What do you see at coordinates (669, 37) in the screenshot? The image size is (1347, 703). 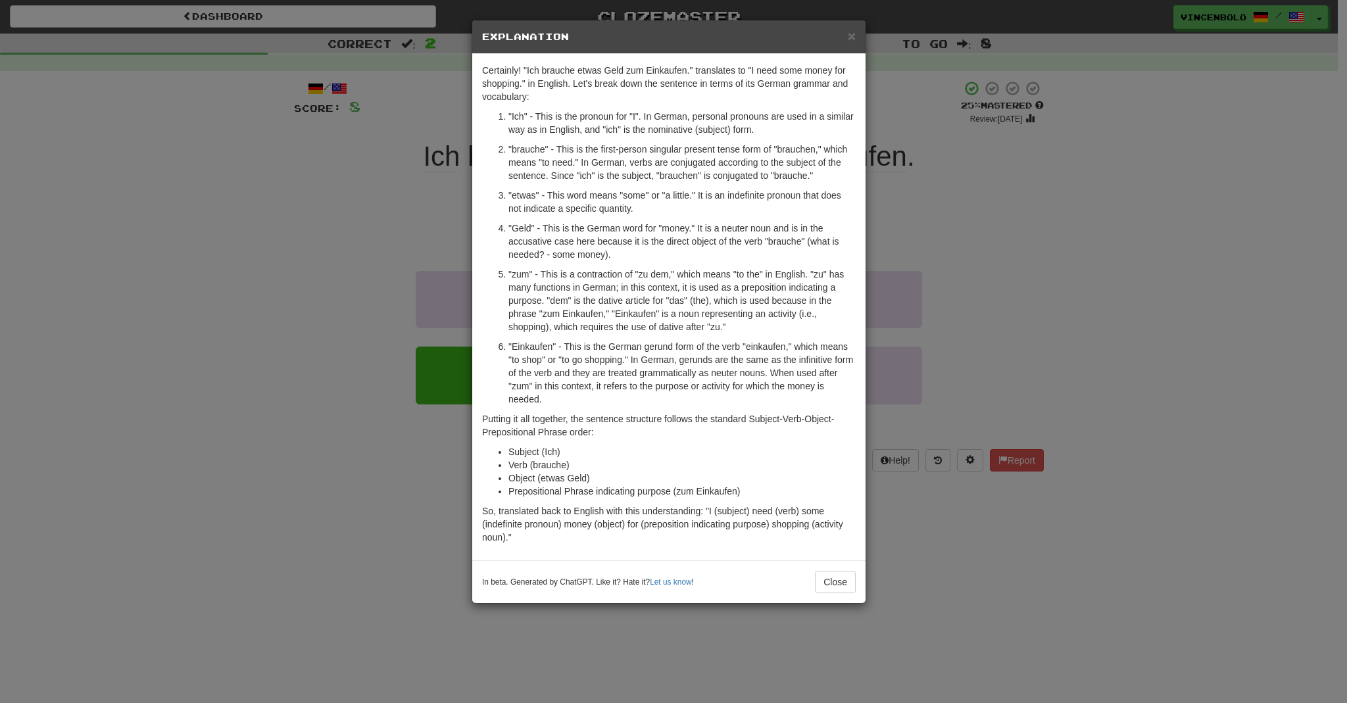 I see `h5: Explanation` at bounding box center [669, 37].